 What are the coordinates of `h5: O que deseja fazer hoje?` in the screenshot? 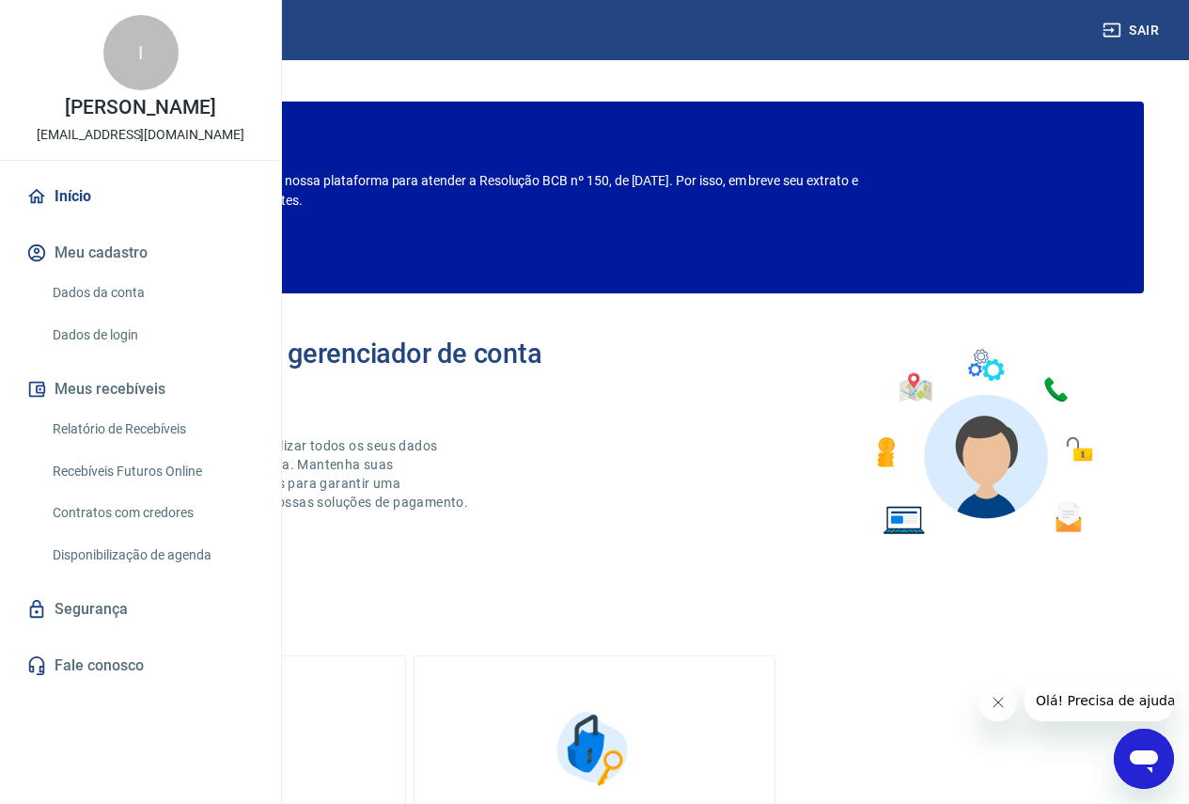 It's located at (594, 623).